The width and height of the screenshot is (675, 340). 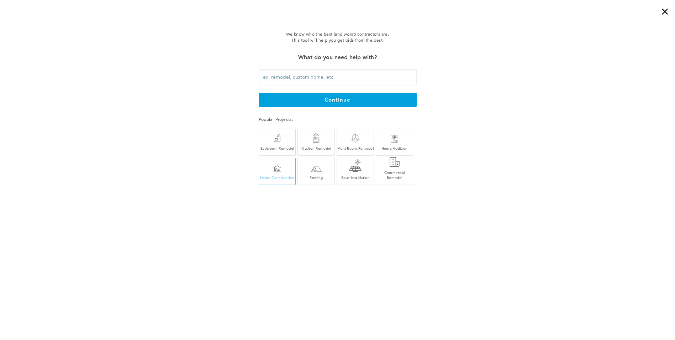 What do you see at coordinates (394, 175) in the screenshot?
I see `div: Commercial Remodel` at bounding box center [394, 175].